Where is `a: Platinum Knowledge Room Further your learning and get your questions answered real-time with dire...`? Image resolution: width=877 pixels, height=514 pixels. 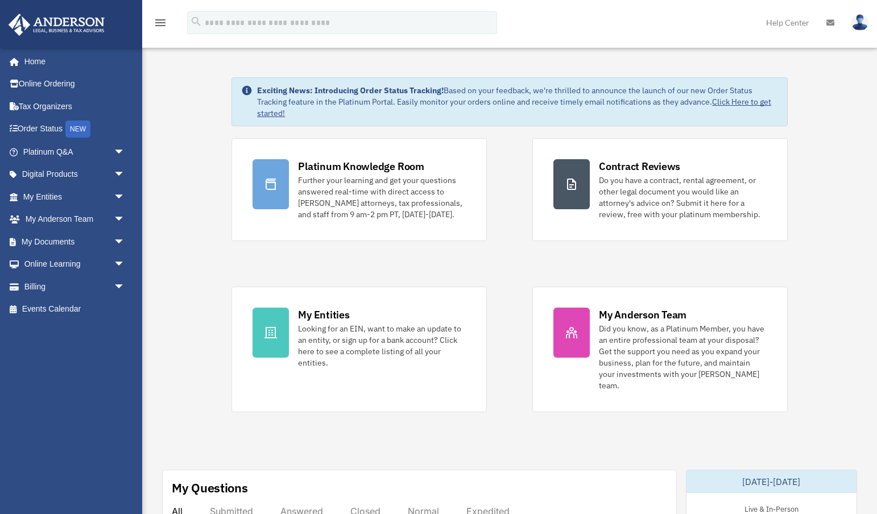 a: Platinum Knowledge Room Further your learning and get your questions answered real-time with dire... is located at coordinates (359, 189).